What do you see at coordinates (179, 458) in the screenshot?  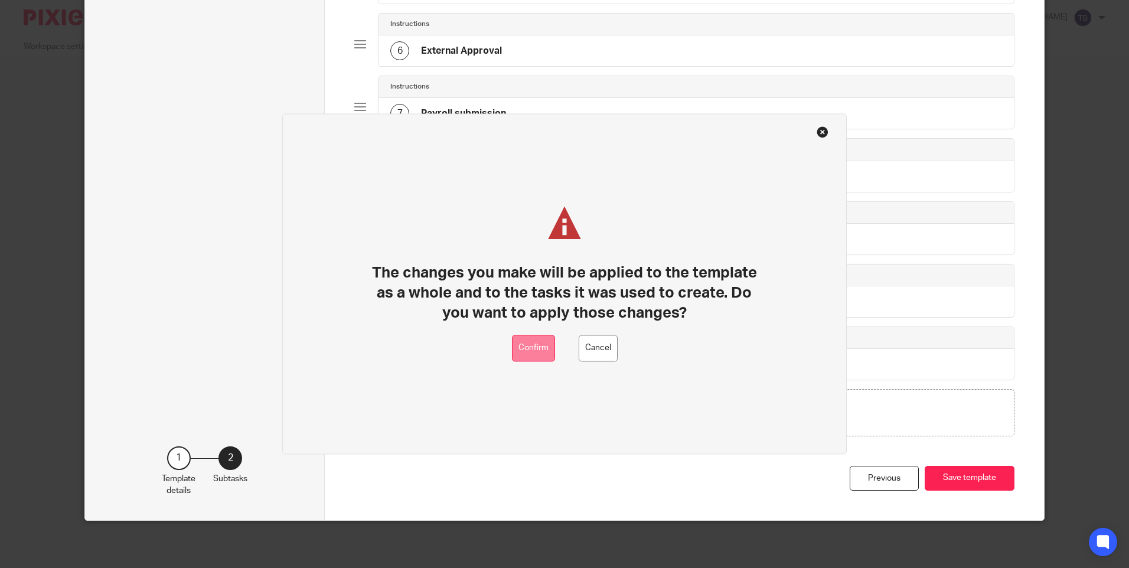 I see `div: 1` at bounding box center [179, 458].